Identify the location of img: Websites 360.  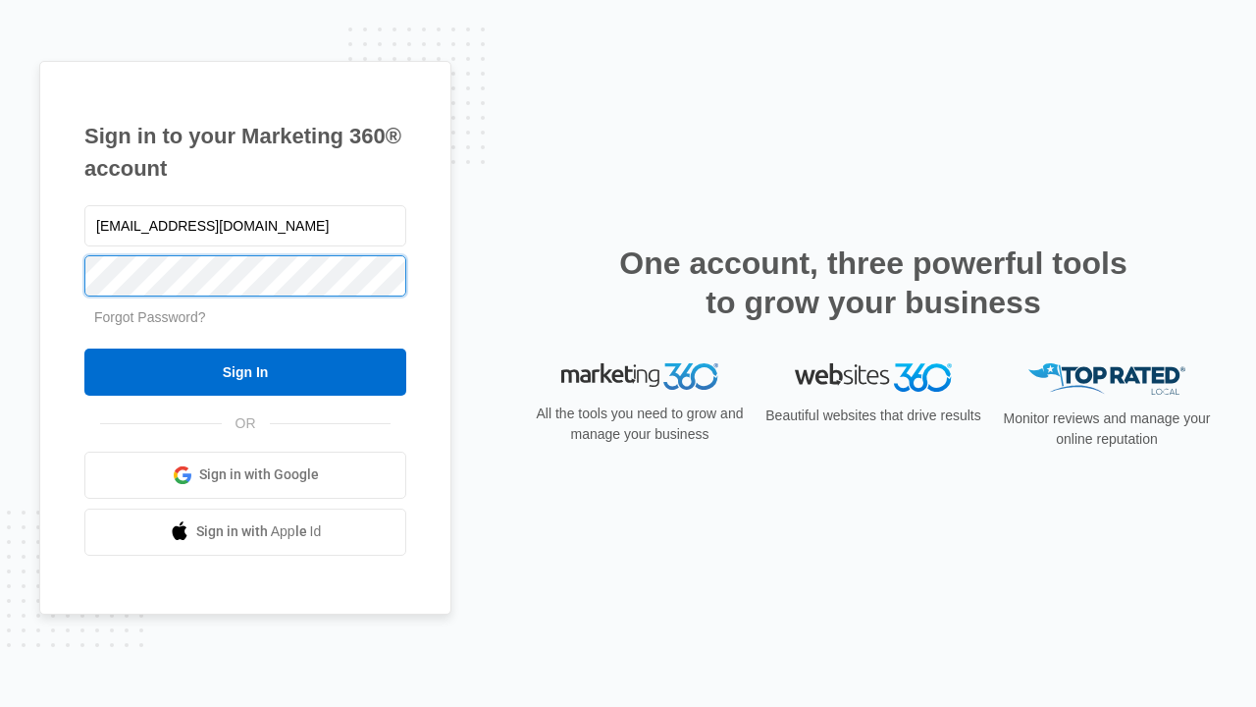
(874, 377).